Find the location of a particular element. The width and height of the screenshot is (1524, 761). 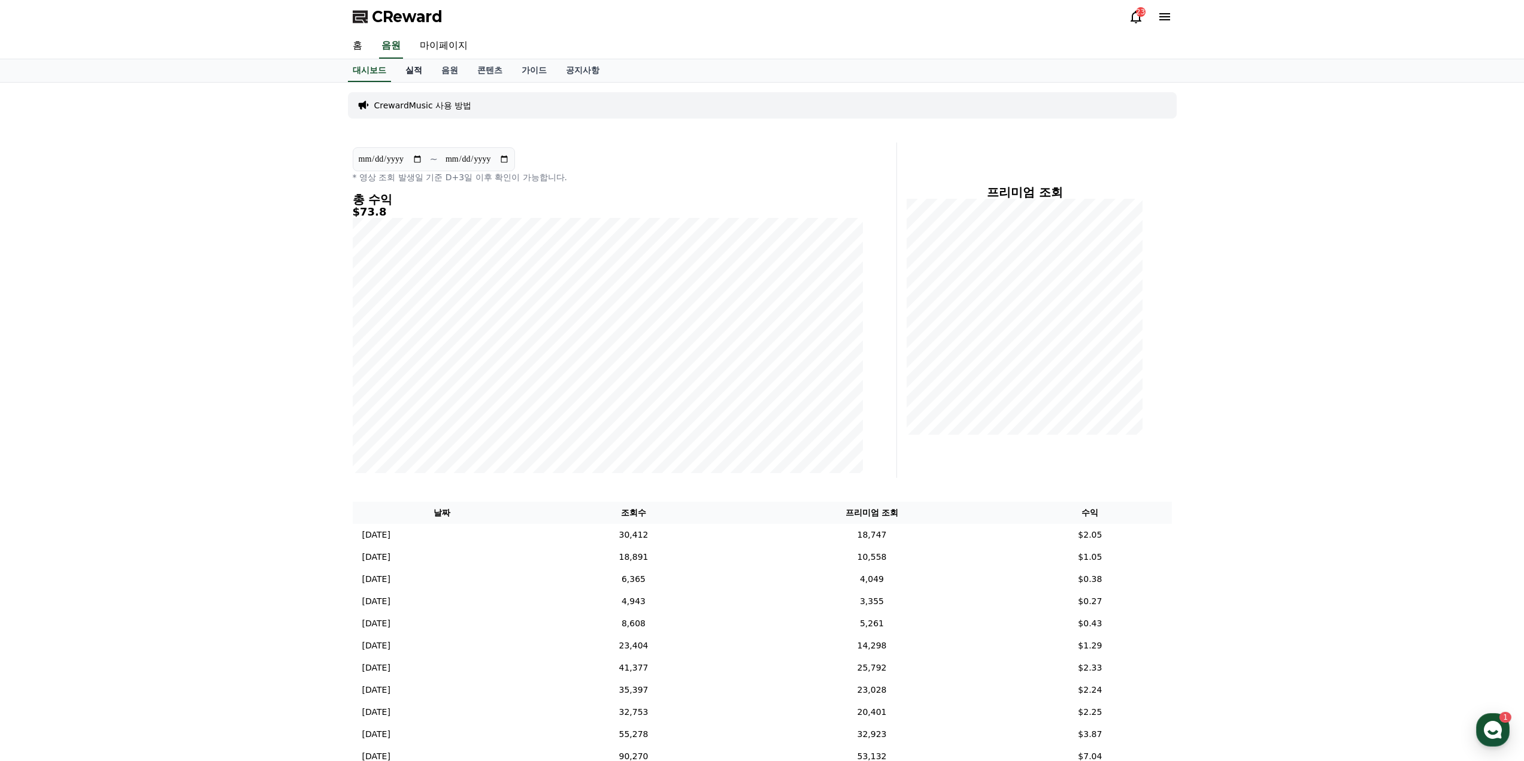

a: 공지사항 is located at coordinates (583, 71).